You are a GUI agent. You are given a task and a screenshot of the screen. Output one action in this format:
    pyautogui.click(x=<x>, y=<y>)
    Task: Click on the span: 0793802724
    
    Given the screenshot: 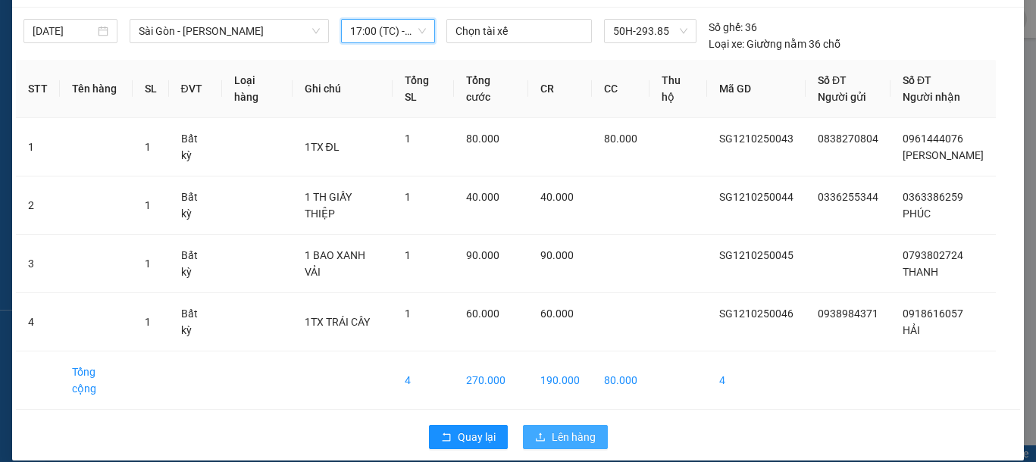 What is the action you would take?
    pyautogui.click(x=933, y=255)
    